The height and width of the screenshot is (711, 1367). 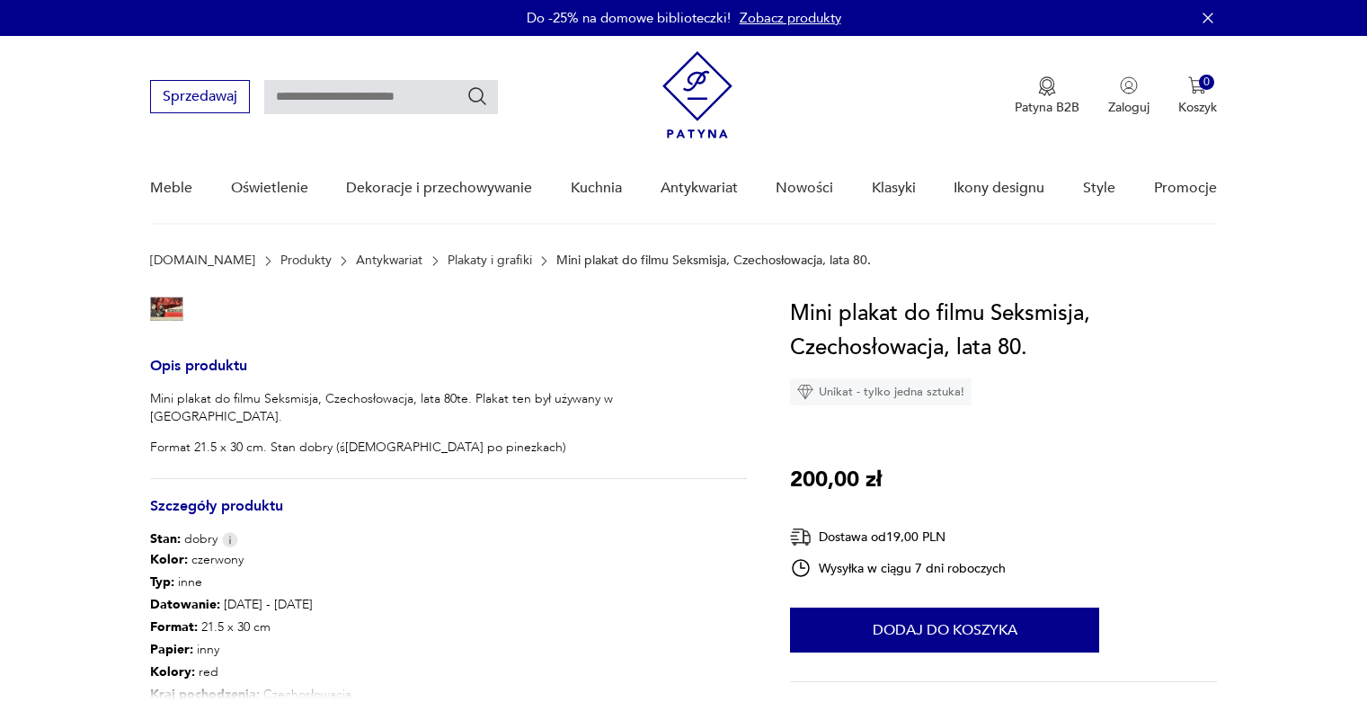 I want to click on h3: Opis produktu, so click(x=448, y=375).